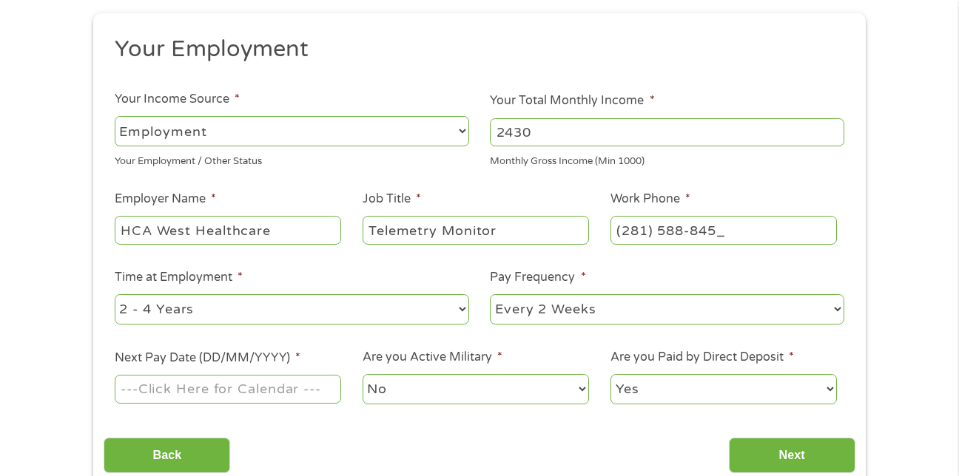 This screenshot has width=959, height=476. What do you see at coordinates (177, 99) in the screenshot?
I see `label: Your Income Source` at bounding box center [177, 99].